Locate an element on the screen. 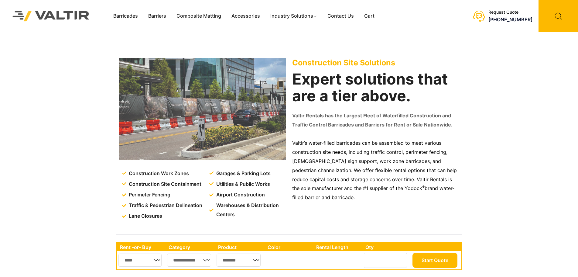 This screenshot has width=578, height=277. span: Airport Construction is located at coordinates (240, 195).